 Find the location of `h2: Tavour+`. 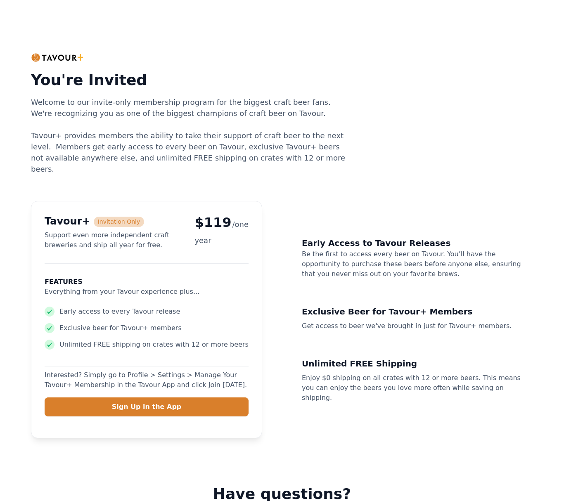

h2: Tavour+ is located at coordinates (67, 222).